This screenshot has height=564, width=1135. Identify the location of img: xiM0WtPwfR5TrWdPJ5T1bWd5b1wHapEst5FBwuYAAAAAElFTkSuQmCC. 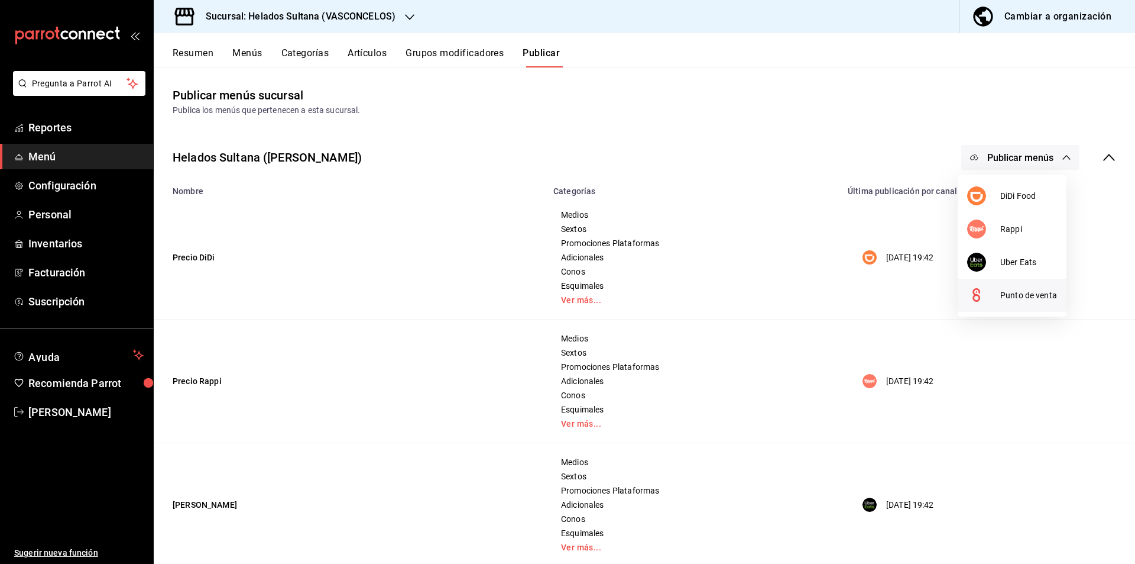
(977, 196).